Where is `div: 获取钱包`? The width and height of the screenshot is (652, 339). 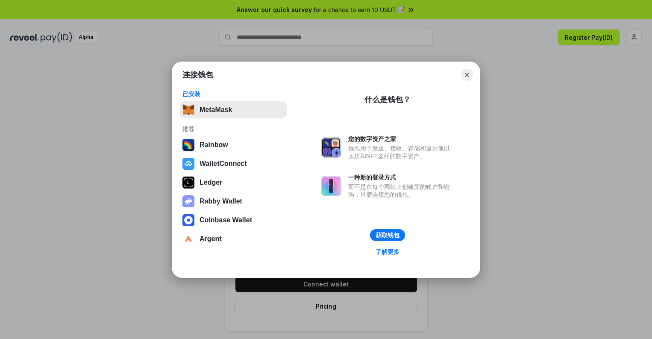 div: 获取钱包 is located at coordinates (388, 235).